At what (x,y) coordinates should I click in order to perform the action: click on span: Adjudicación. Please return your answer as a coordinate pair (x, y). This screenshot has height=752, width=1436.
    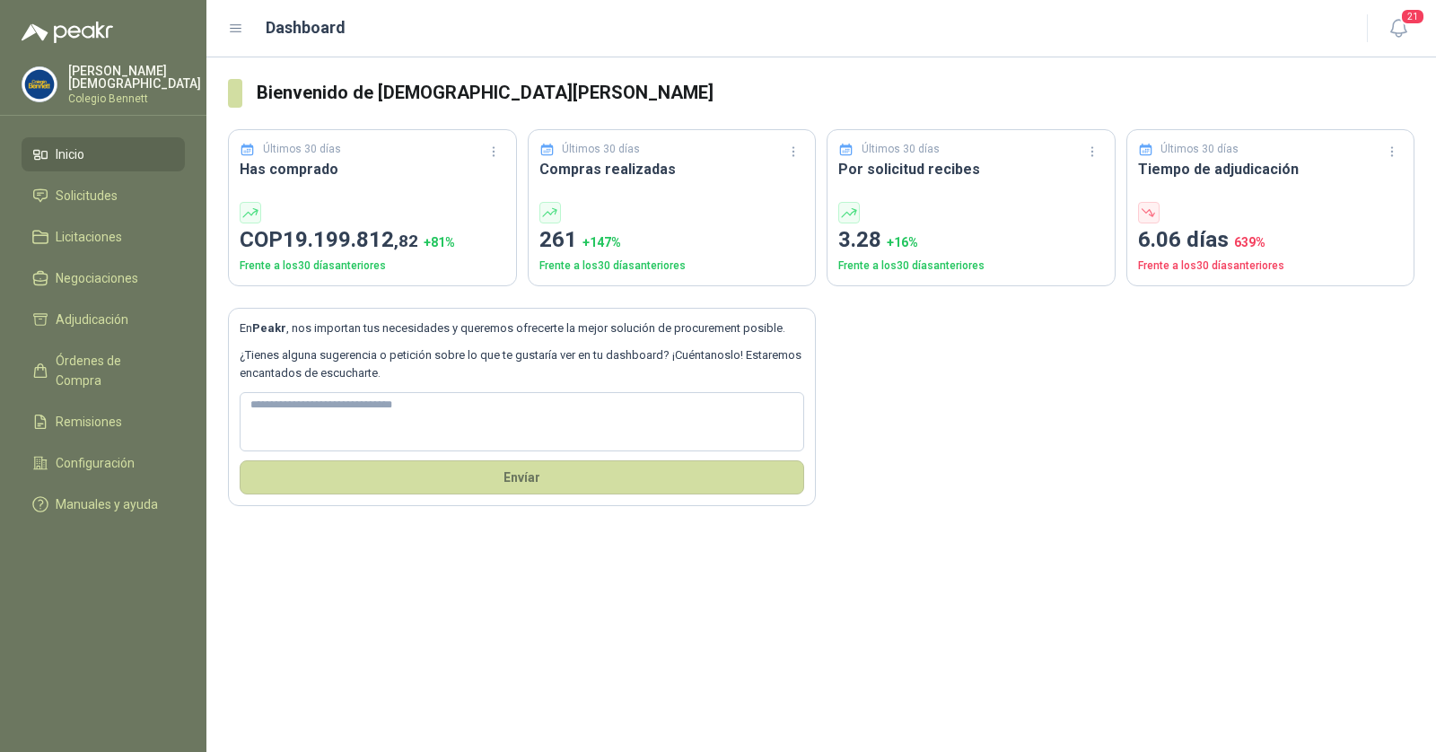
    Looking at the image, I should click on (92, 319).